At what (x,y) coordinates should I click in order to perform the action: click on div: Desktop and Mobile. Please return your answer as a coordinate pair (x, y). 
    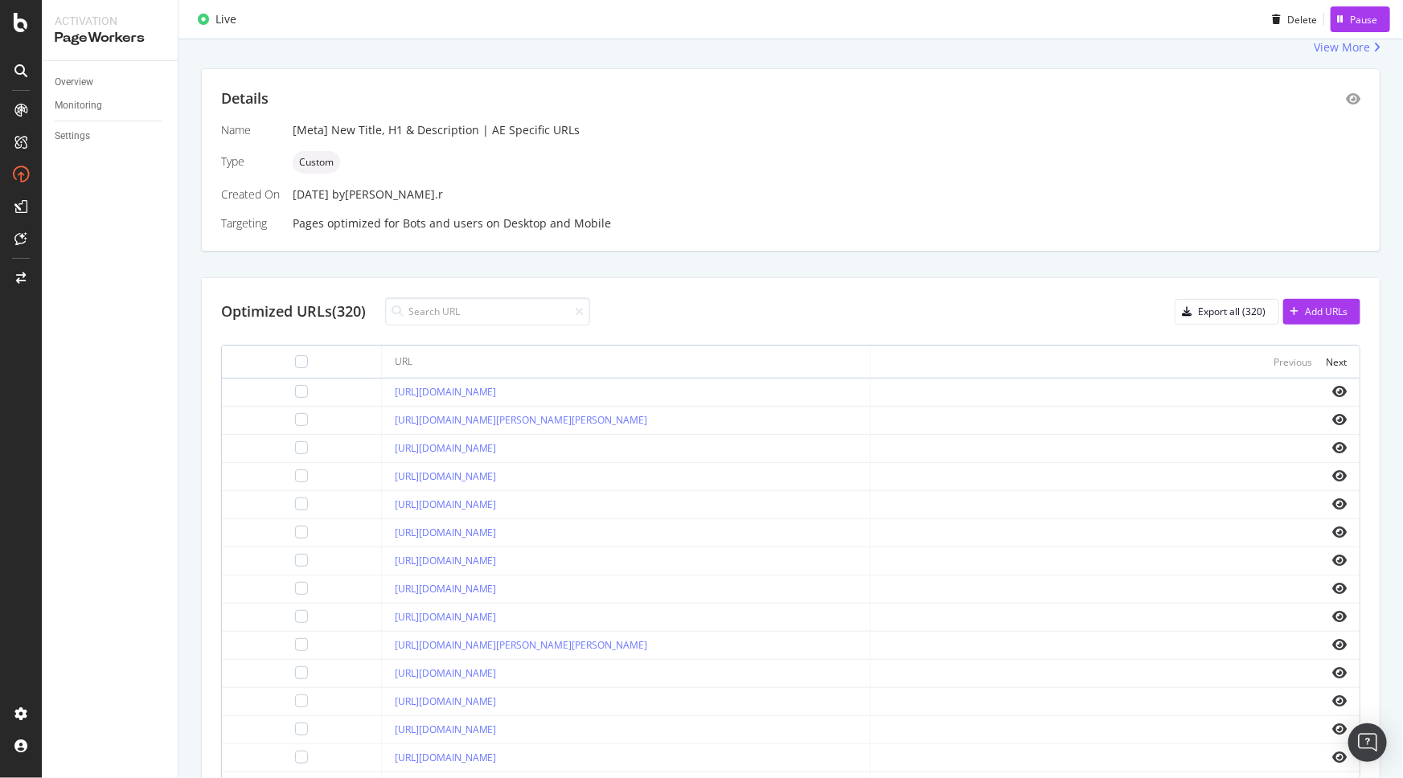
    Looking at the image, I should click on (557, 224).